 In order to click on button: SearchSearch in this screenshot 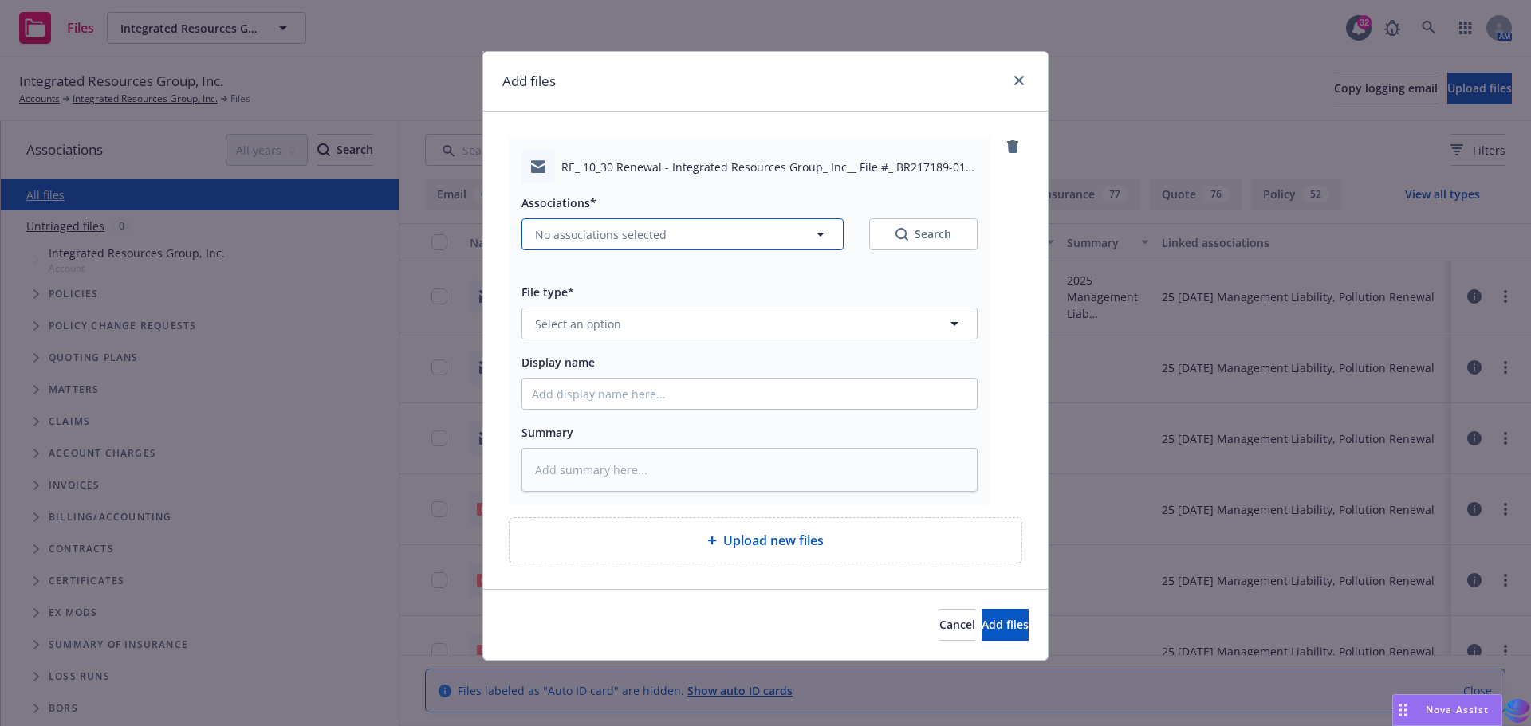, I will do `click(923, 234)`.